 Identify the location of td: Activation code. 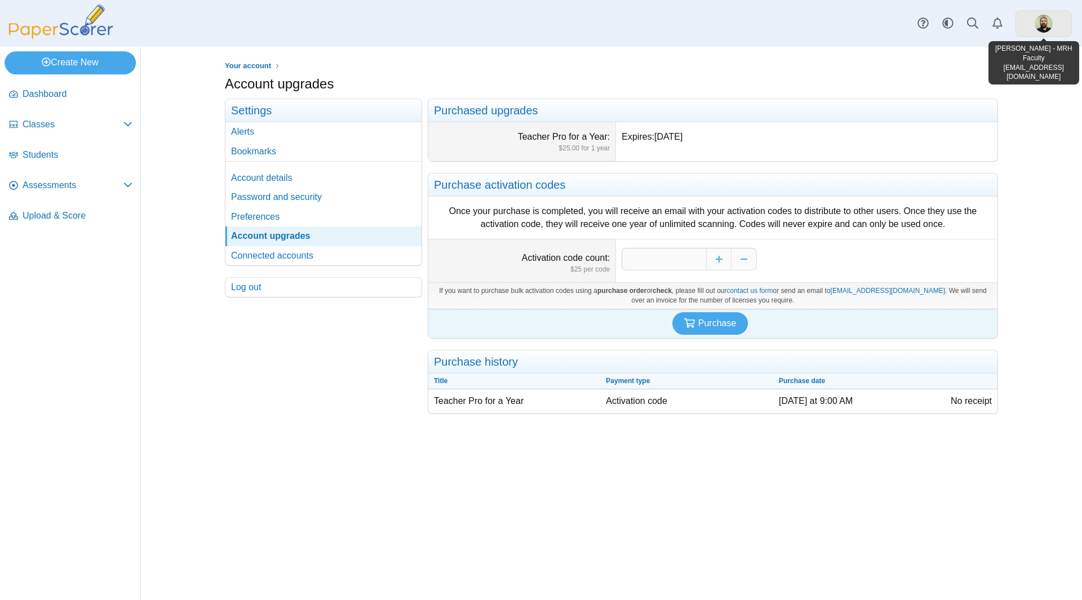
(687, 401).